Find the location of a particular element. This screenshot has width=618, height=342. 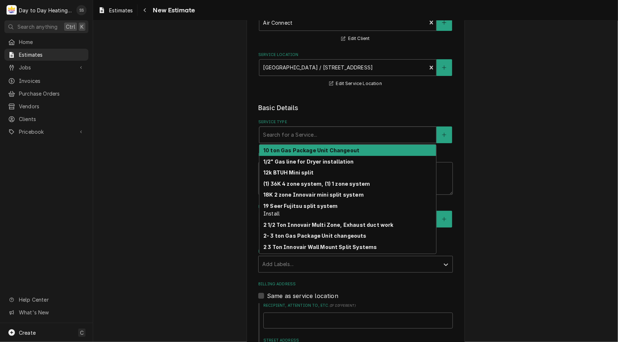

strong: 12k BTUH Mini split is located at coordinates (288, 172).